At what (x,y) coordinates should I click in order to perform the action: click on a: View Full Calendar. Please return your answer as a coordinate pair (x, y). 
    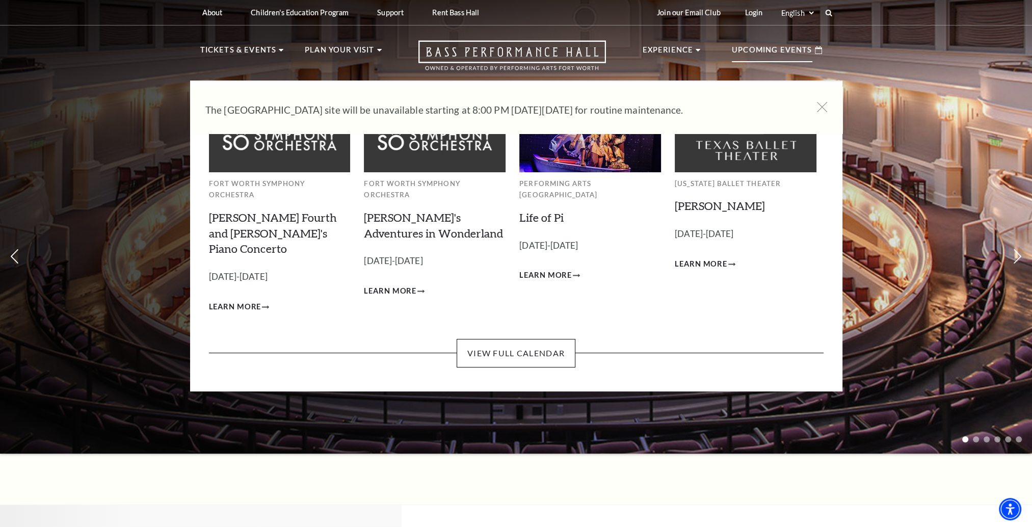
    Looking at the image, I should click on (516, 353).